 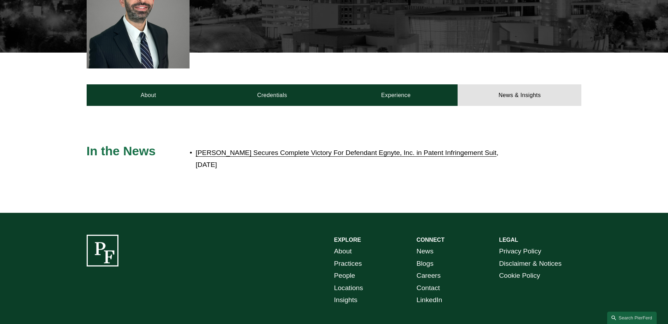 What do you see at coordinates (508, 240) in the screenshot?
I see `strong: LEGAL` at bounding box center [508, 240].